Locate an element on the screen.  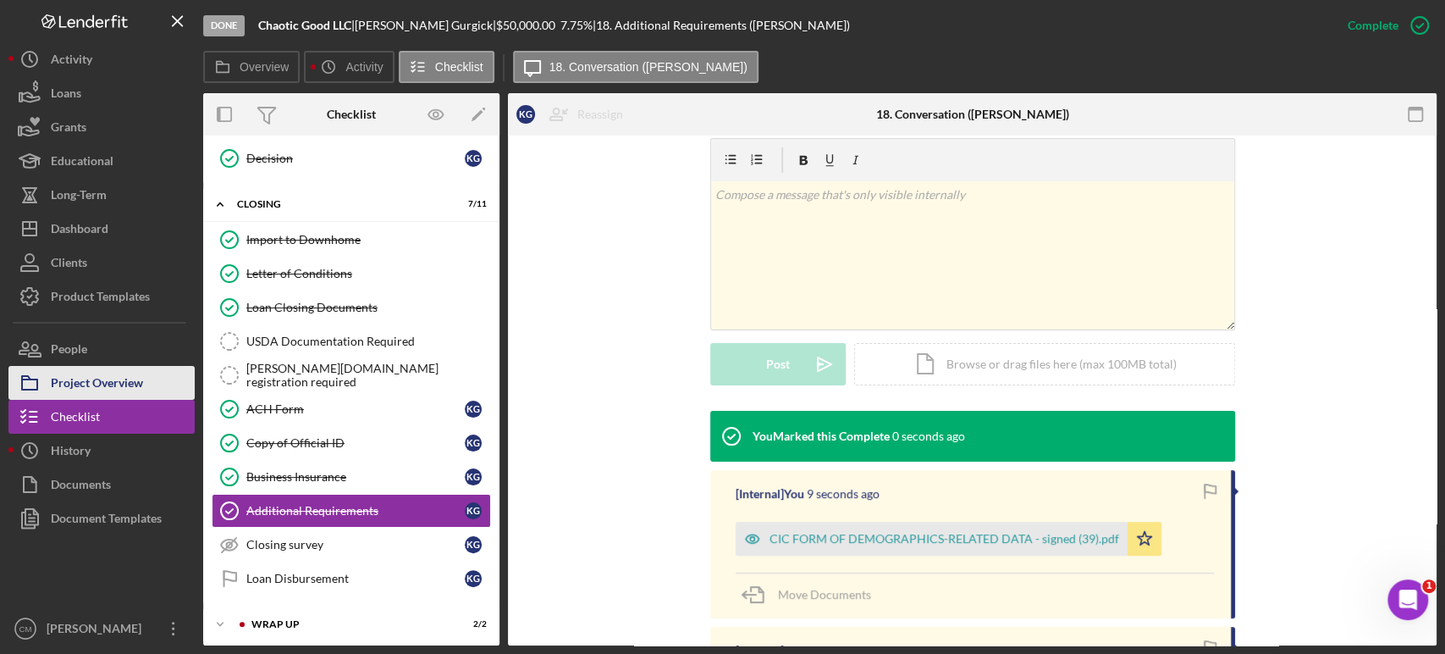
div: Decision is located at coordinates (356, 158).